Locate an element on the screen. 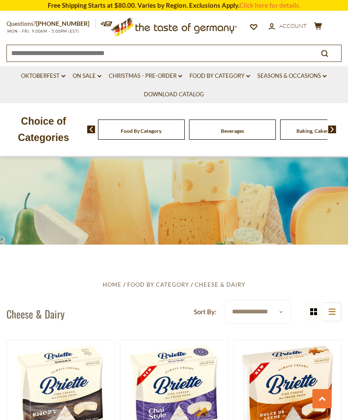  h1: Cheese & Dairy is located at coordinates (35, 314).